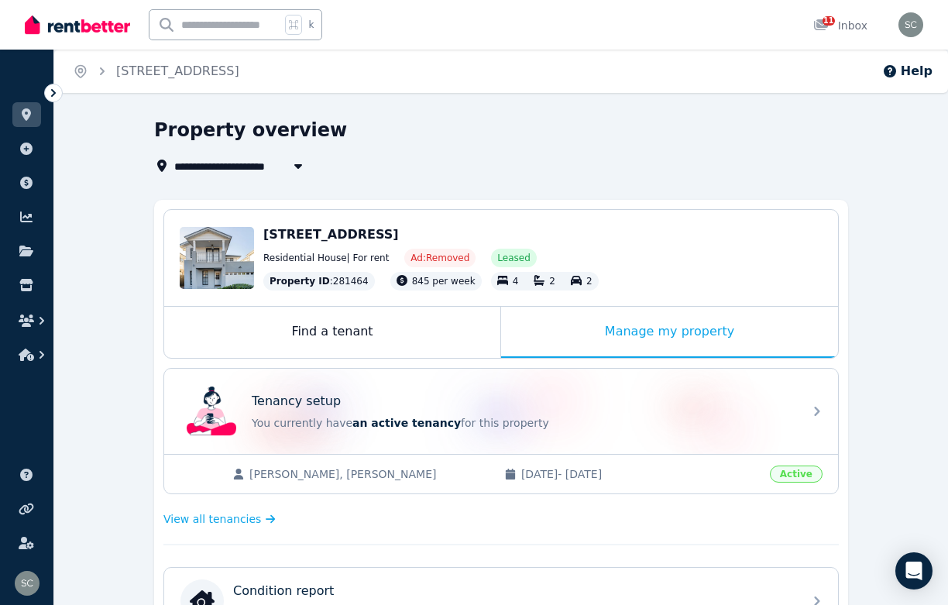  Describe the element at coordinates (296, 401) in the screenshot. I see `p: Tenancy setup` at that location.